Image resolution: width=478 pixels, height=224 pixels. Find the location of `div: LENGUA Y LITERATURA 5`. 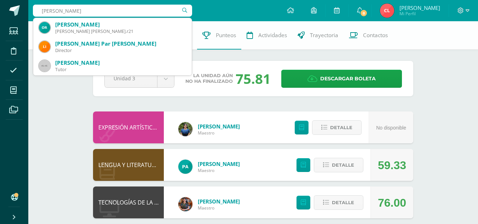

div: LENGUA Y LITERATURA 5 is located at coordinates (128, 165).